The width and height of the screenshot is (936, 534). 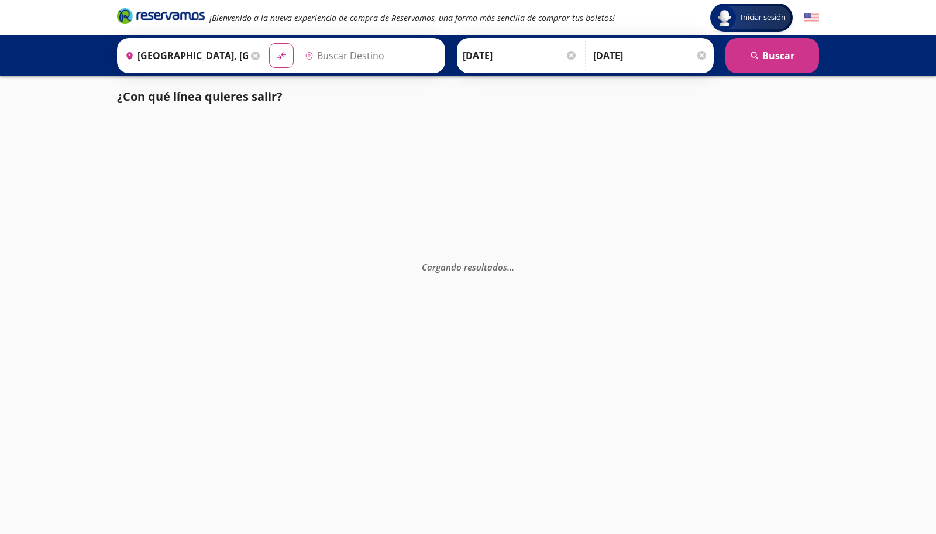 What do you see at coordinates (161, 16) in the screenshot?
I see `i: Brand Logo` at bounding box center [161, 16].